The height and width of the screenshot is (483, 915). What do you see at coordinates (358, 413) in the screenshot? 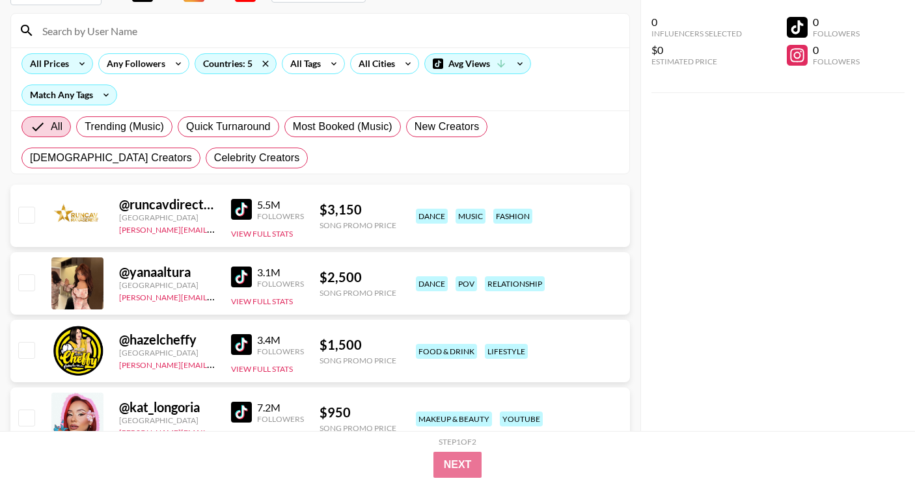
I see `div: $ 950` at bounding box center [358, 413].